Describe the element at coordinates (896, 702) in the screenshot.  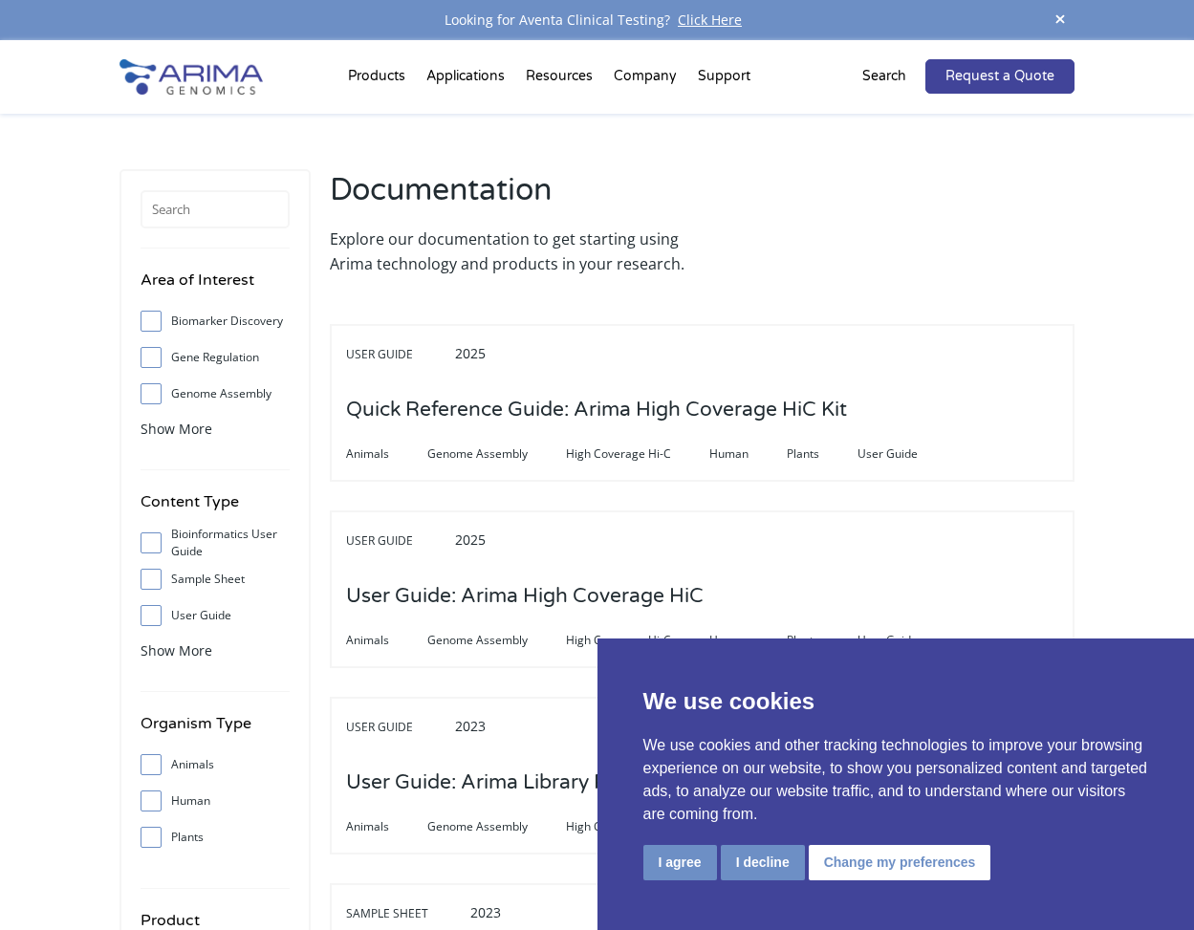
I see `p: We use cookies` at that location.